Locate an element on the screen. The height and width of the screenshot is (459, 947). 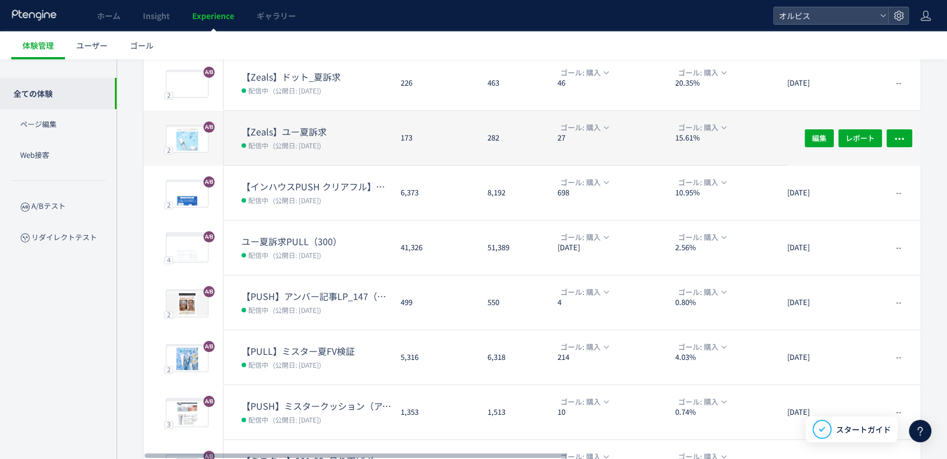
dt: 698 is located at coordinates (612, 193).